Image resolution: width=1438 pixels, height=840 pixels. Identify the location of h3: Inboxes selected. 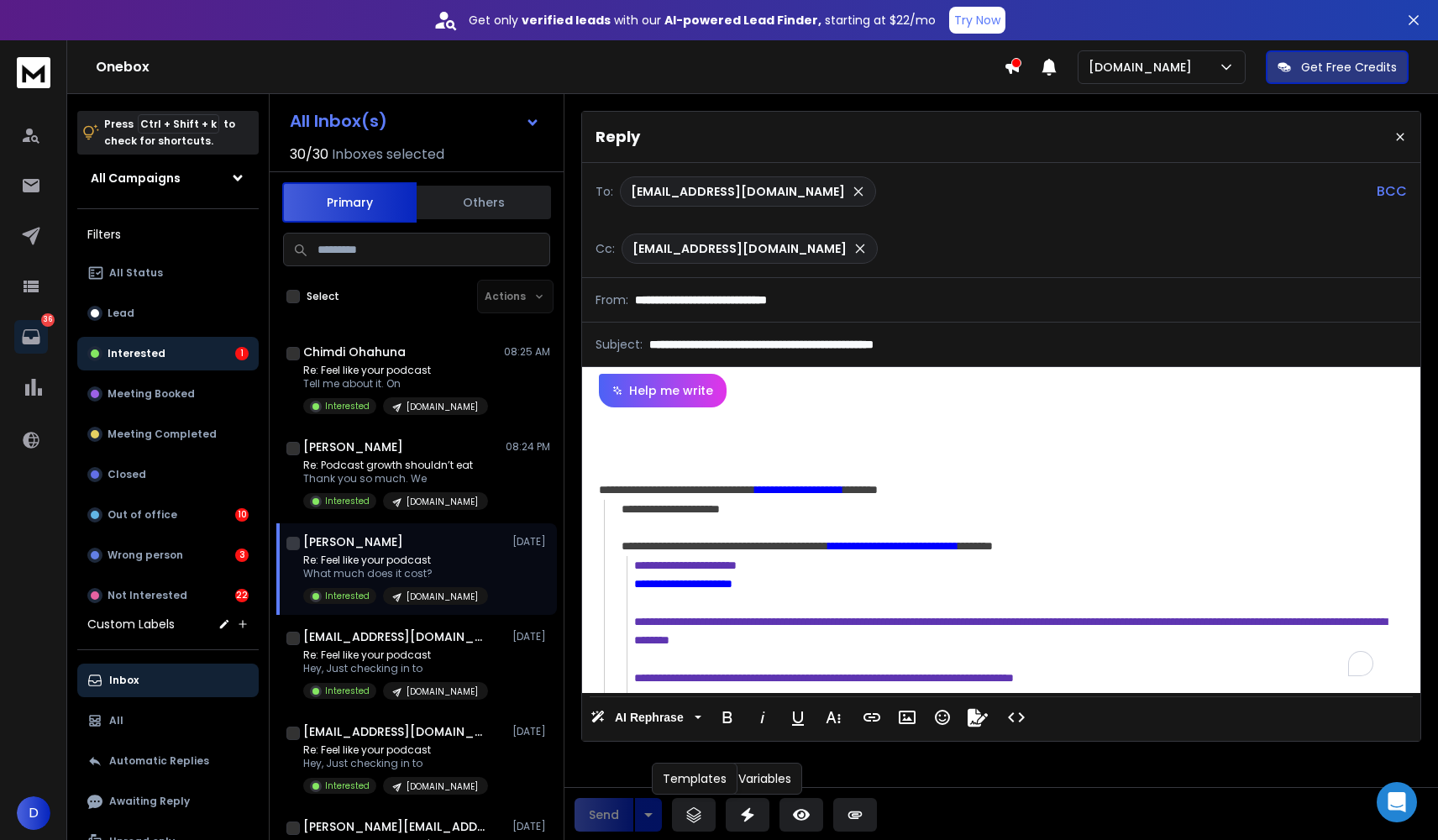
(389, 155).